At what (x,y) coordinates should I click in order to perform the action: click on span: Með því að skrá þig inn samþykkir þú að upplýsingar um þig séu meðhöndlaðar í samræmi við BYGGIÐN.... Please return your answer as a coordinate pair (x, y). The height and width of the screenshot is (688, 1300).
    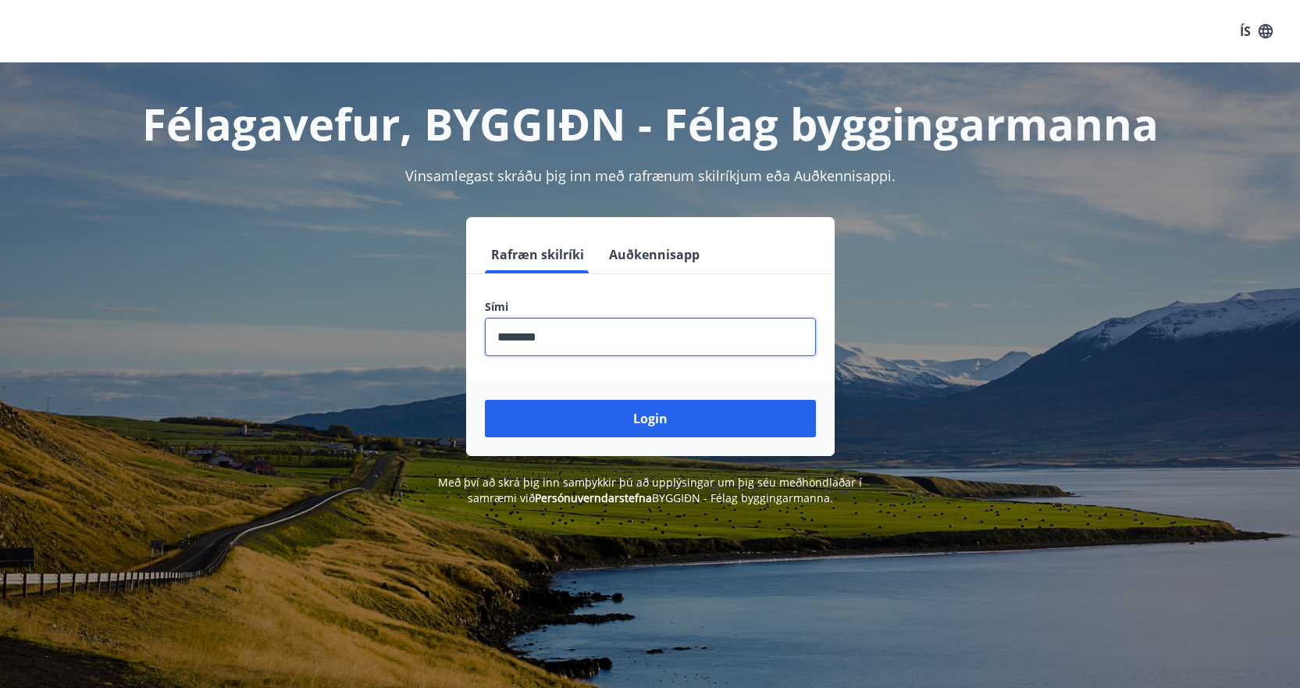
    Looking at the image, I should click on (650, 490).